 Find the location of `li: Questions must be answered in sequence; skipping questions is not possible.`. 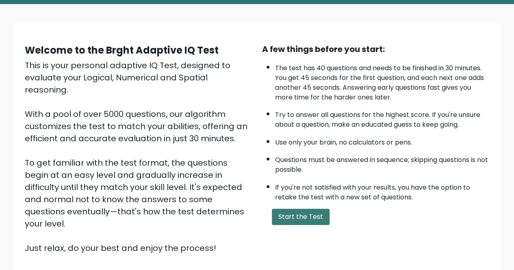

li: Questions must be answered in sequence; skipping questions is not possible. is located at coordinates (382, 163).